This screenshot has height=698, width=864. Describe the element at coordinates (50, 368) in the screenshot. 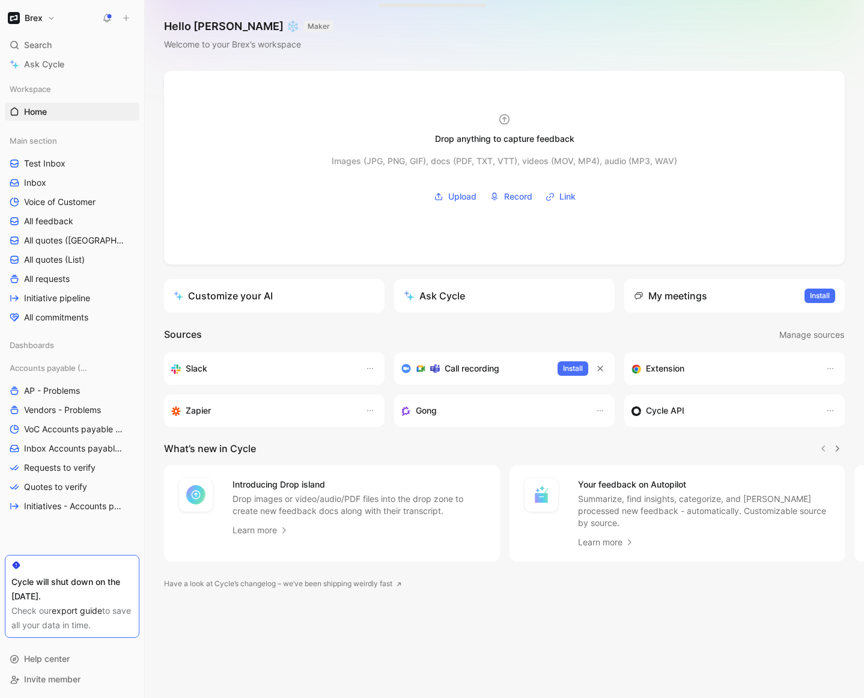

I see `span: Accounts payable (AP)` at that location.